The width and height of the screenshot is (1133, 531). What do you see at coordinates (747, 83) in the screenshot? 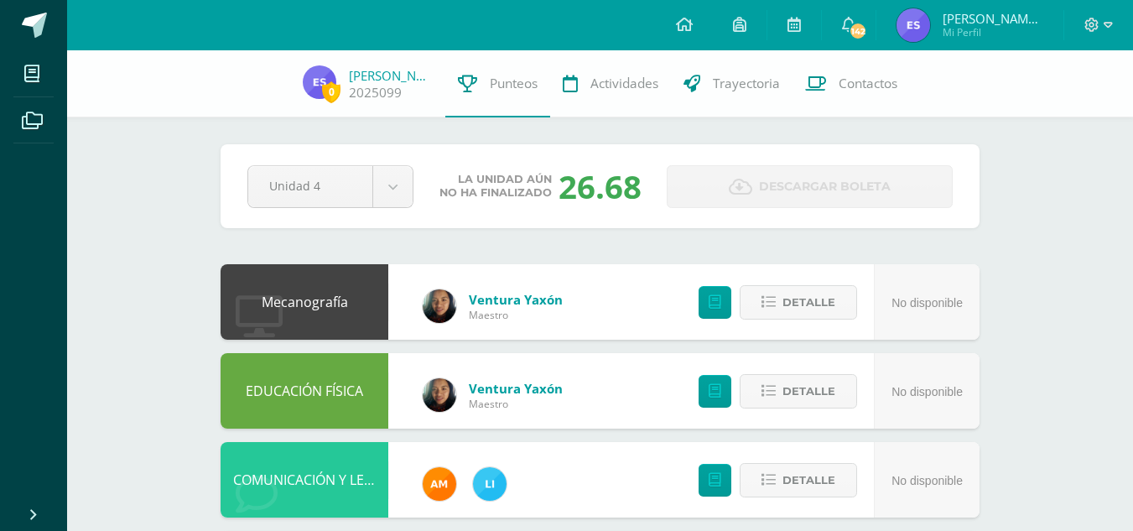
I see `span: Trayectoria` at bounding box center [747, 83].